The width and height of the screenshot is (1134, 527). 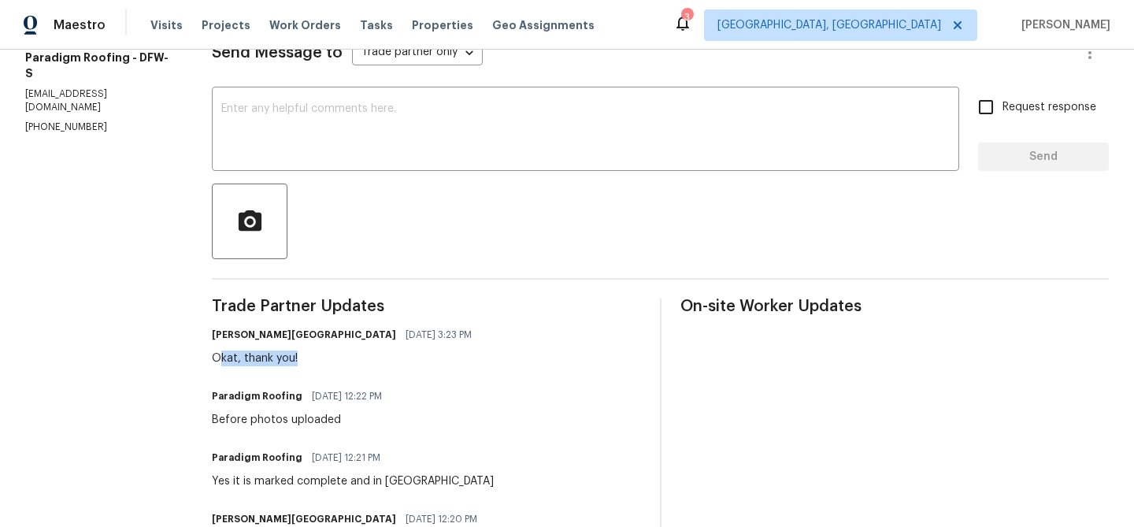 What do you see at coordinates (443, 25) in the screenshot?
I see `span: Properties` at bounding box center [443, 25].